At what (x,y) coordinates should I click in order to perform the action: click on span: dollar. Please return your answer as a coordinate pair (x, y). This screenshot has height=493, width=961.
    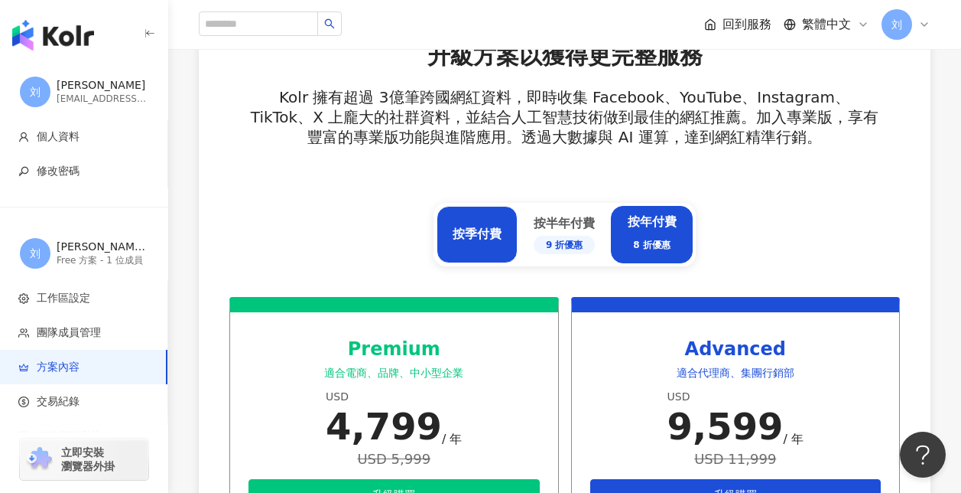
    Looking at the image, I should click on (24, 401).